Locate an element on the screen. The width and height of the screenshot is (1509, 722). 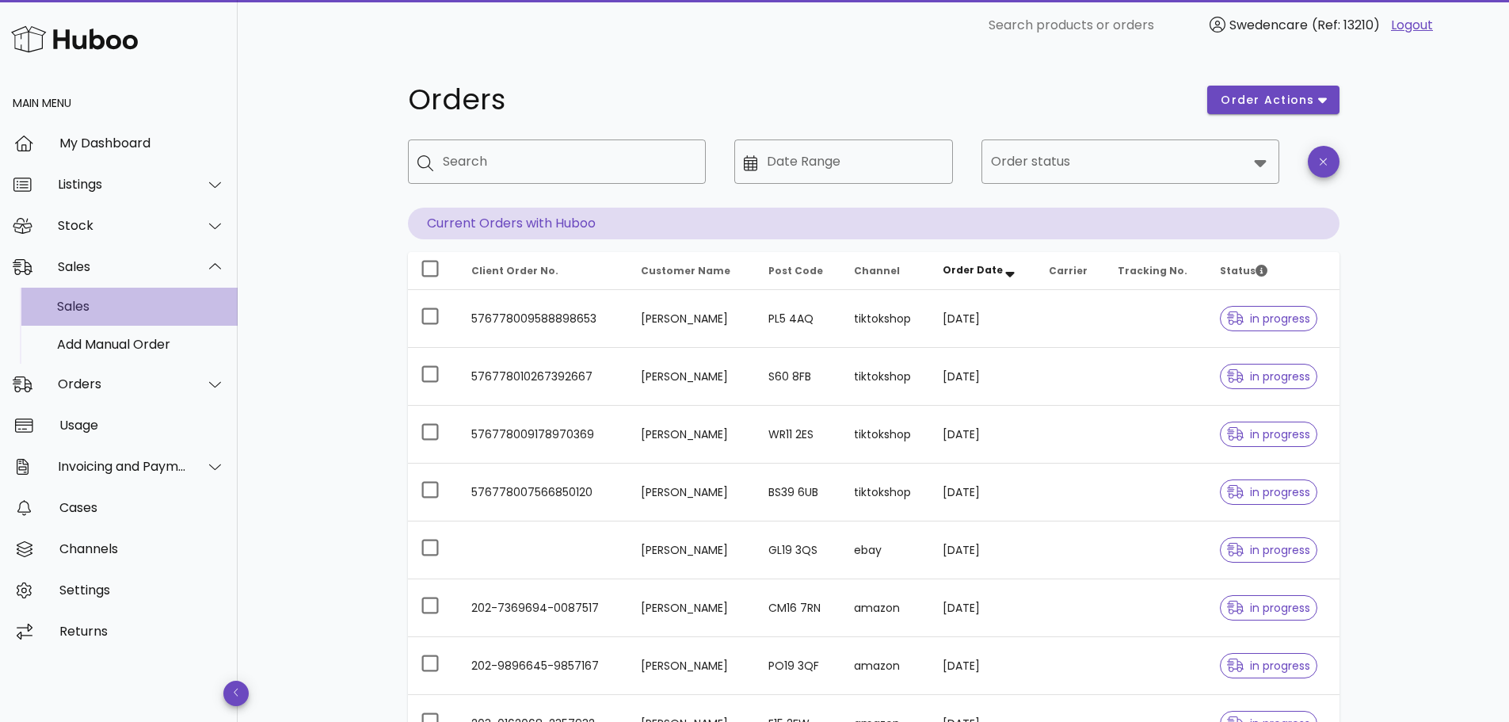
span: Swedencare is located at coordinates (1269, 25).